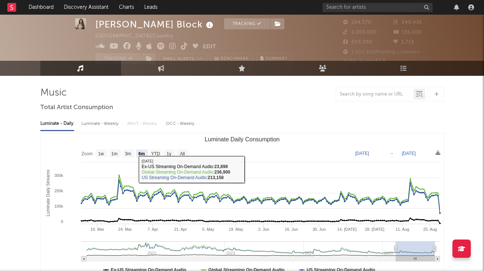 The height and width of the screenshot is (271, 484). I want to click on em: On, so click(199, 59).